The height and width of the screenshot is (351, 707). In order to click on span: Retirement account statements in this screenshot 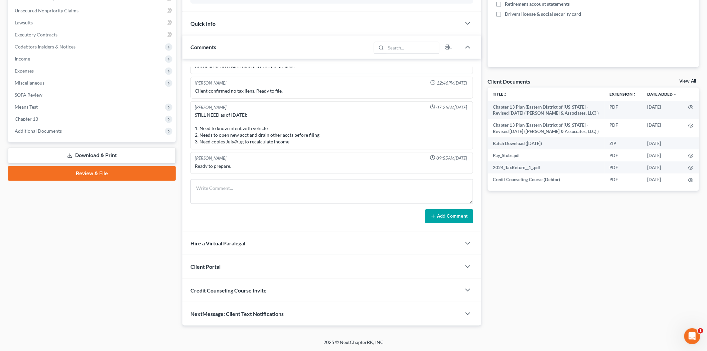, I will do `click(538, 4)`.